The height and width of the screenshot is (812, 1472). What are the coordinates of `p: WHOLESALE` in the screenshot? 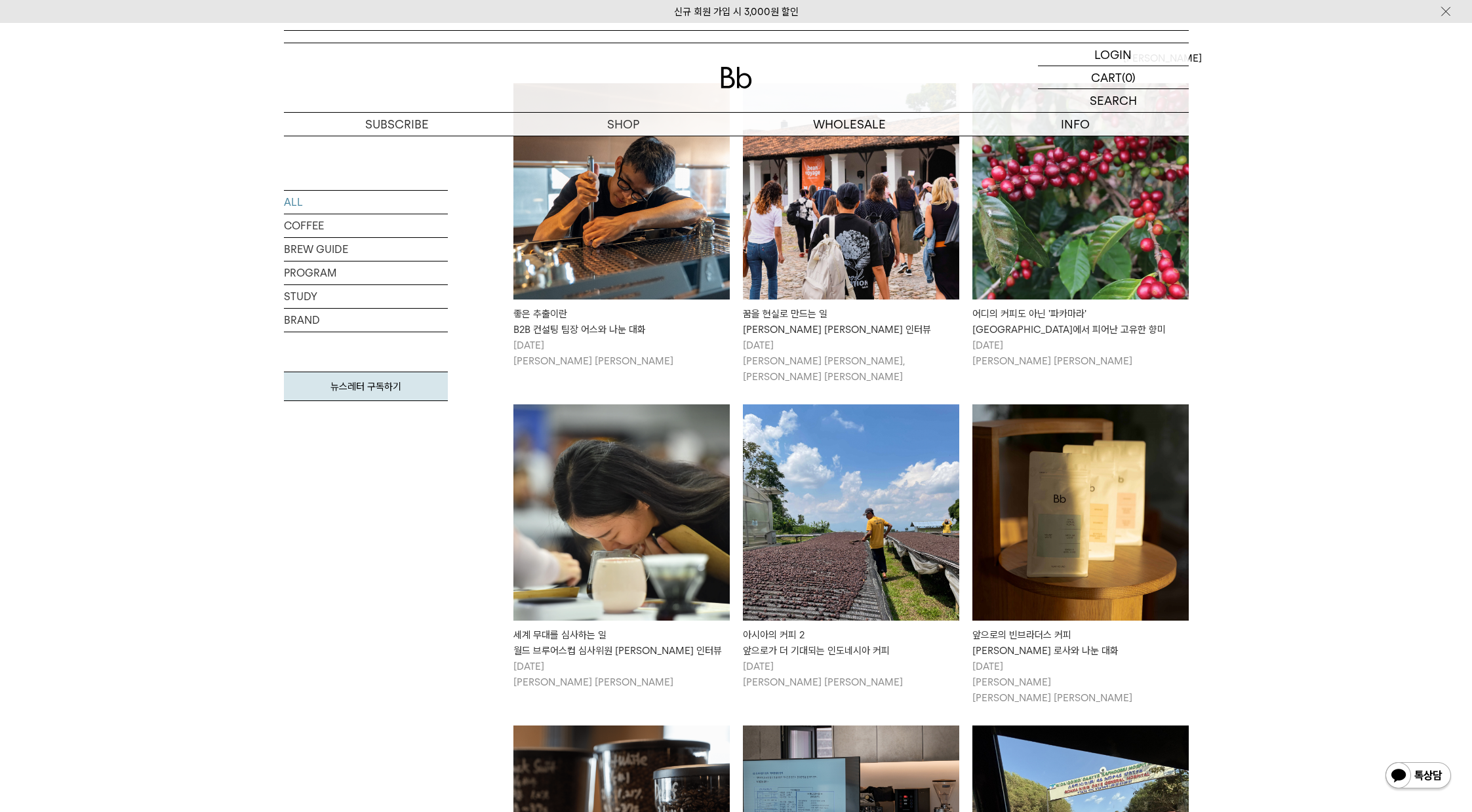 It's located at (849, 124).